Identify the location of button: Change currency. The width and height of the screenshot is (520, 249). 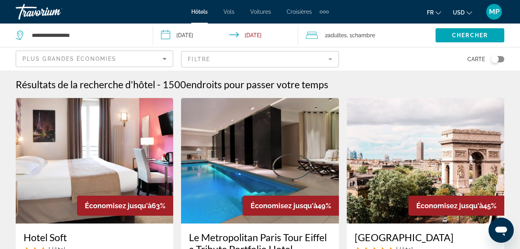
(462, 12).